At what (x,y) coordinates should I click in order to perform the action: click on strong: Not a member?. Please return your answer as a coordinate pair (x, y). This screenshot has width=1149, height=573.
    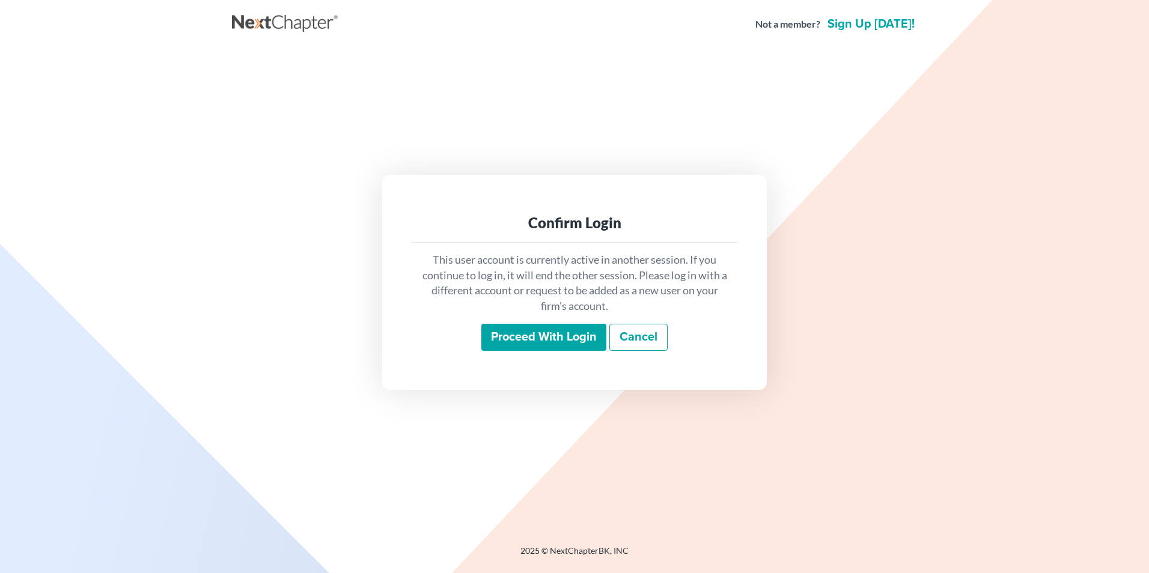
    Looking at the image, I should click on (788, 24).